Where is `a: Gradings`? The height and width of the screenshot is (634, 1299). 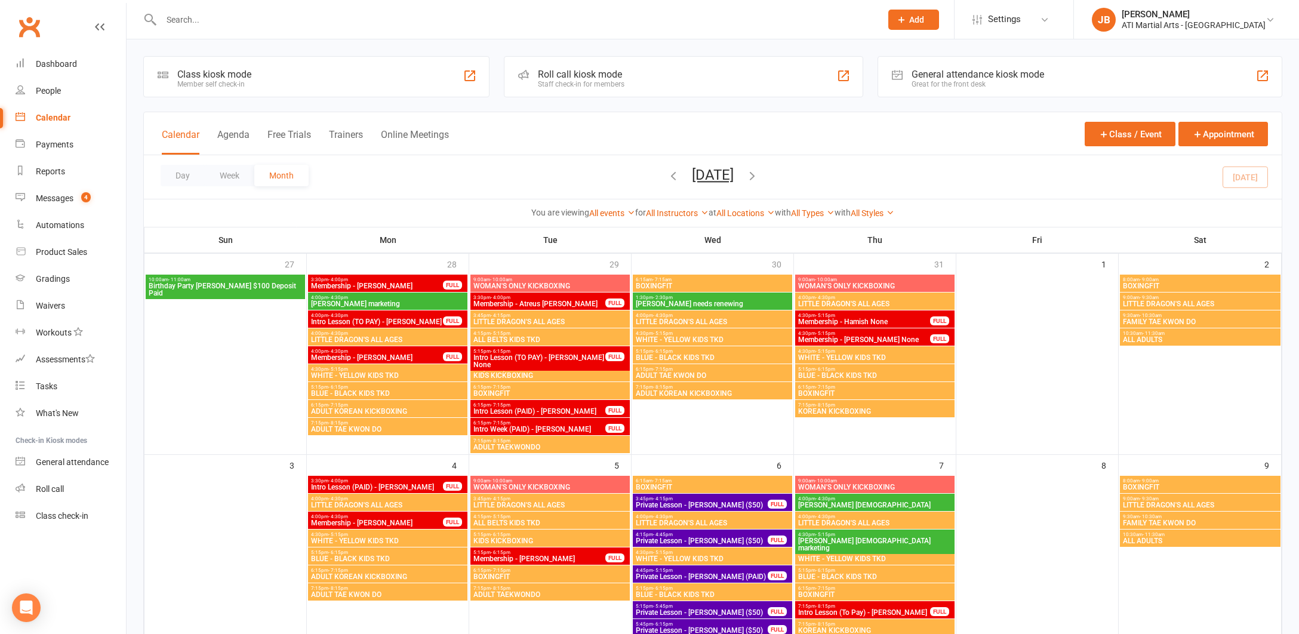 a: Gradings is located at coordinates (70, 279).